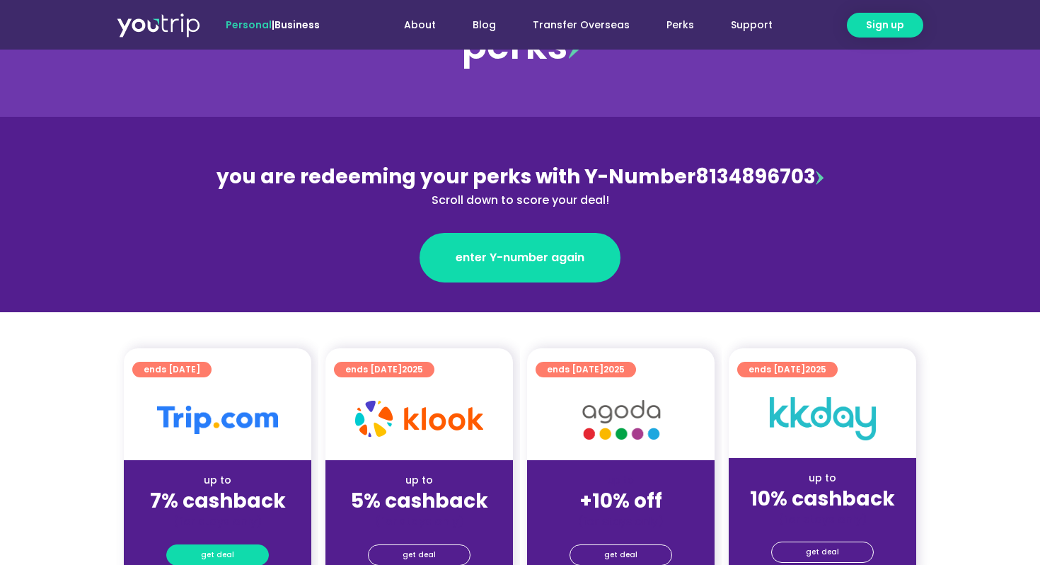  What do you see at coordinates (885, 25) in the screenshot?
I see `span: Sign up` at bounding box center [885, 25].